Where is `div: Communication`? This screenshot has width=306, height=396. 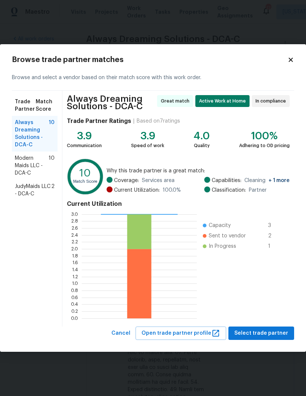 div: Communication is located at coordinates (84, 146).